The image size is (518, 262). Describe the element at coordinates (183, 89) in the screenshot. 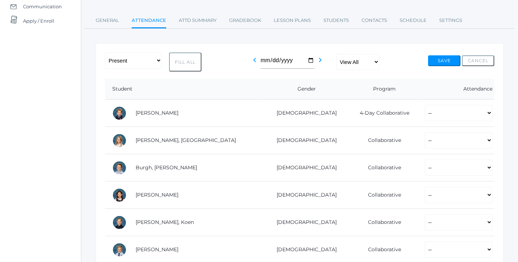

I see `th: Student` at that location.